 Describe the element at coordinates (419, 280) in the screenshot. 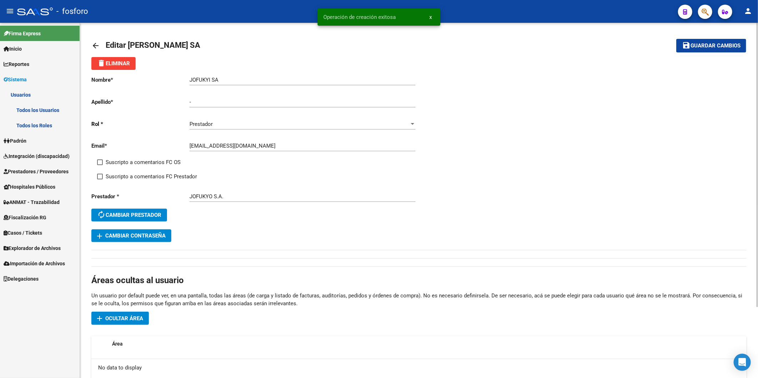

I see `h1: Áreas ocultas al usuario` at that location.